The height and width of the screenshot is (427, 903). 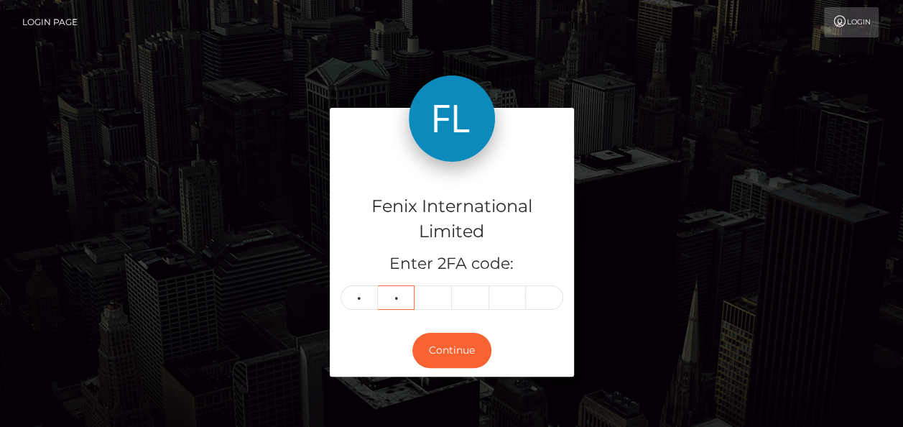 I want to click on button: Continue, so click(x=452, y=350).